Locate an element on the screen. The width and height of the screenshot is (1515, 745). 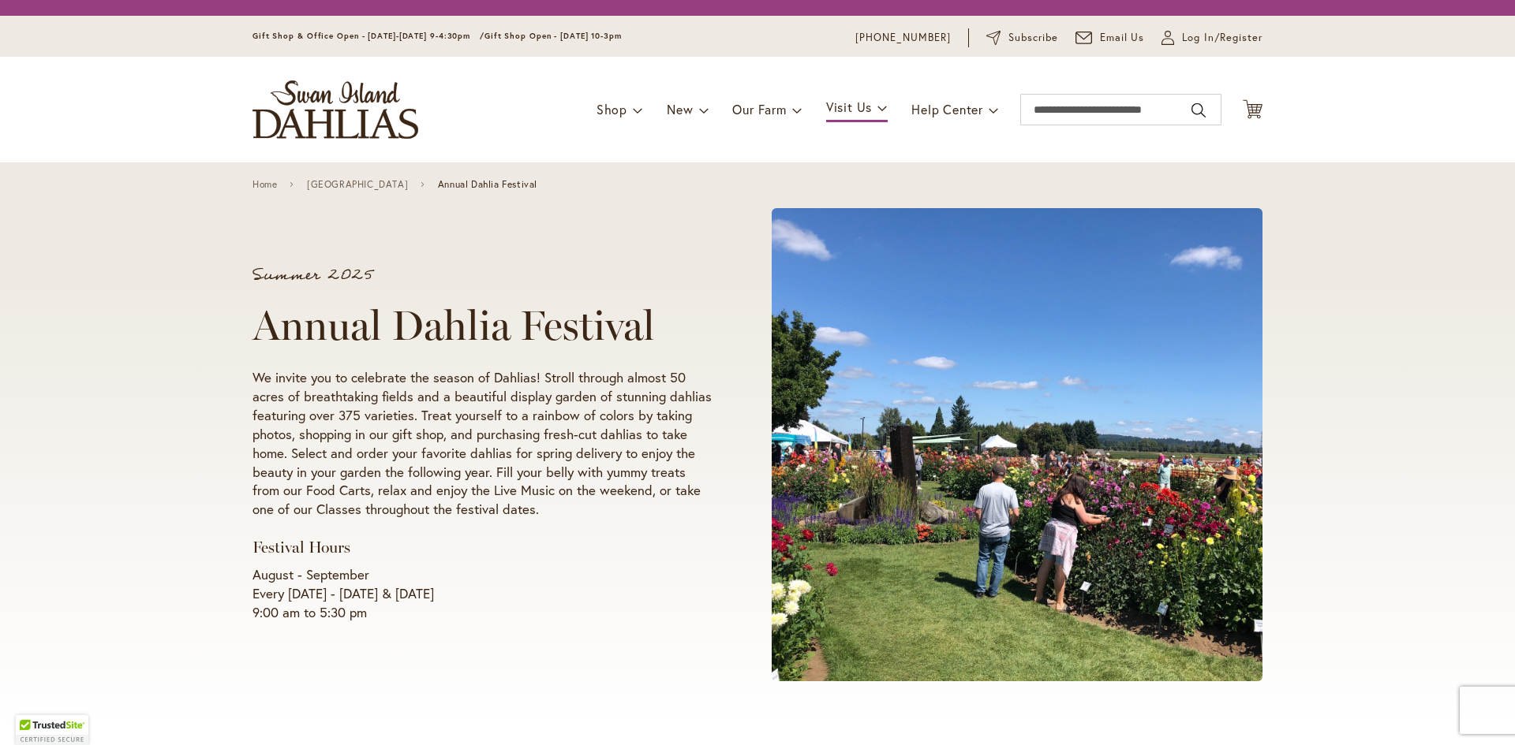
span: Email Us is located at coordinates (1122, 38).